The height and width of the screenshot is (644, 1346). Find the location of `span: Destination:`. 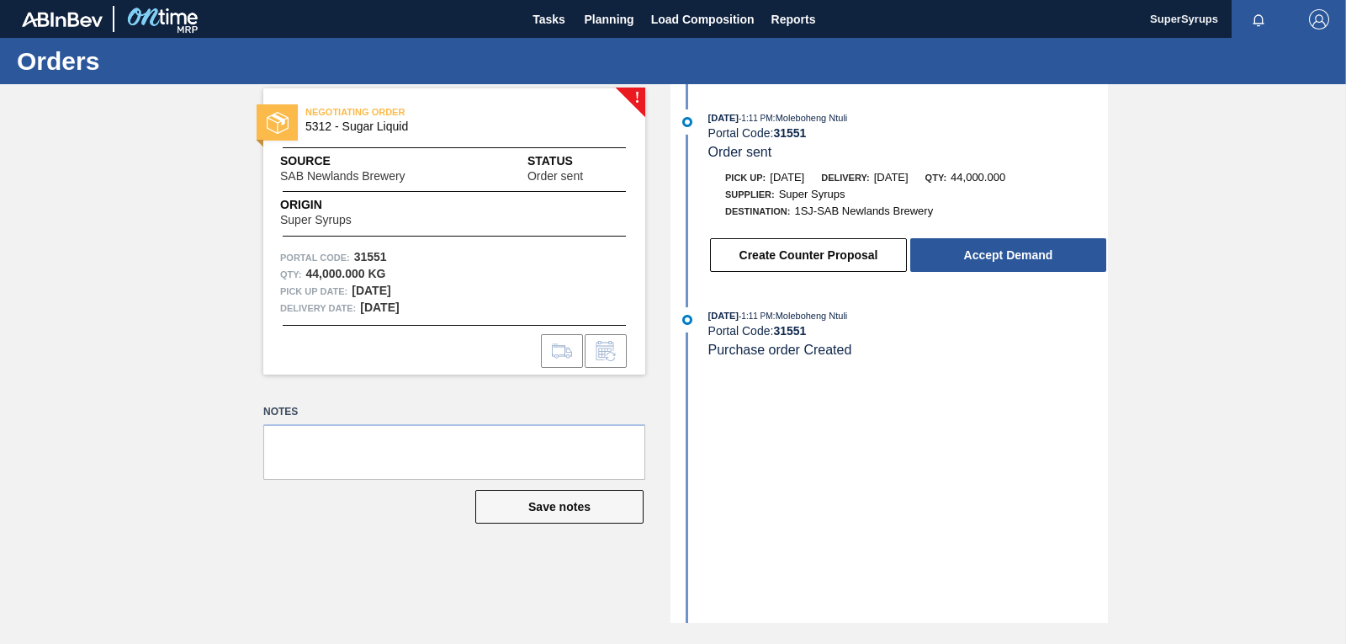

span: Destination: is located at coordinates (757, 211).